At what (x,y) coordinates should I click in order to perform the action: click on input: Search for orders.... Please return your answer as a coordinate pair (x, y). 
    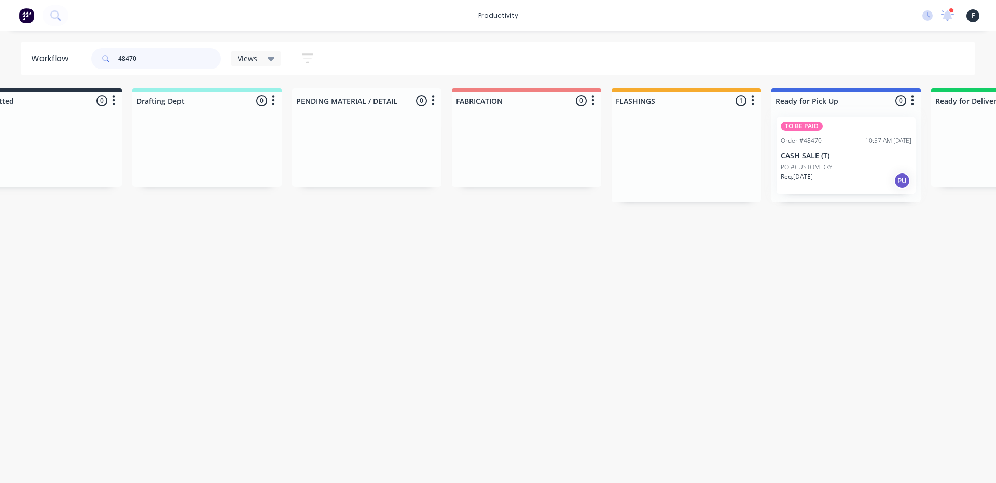
    Looking at the image, I should click on (170, 59).